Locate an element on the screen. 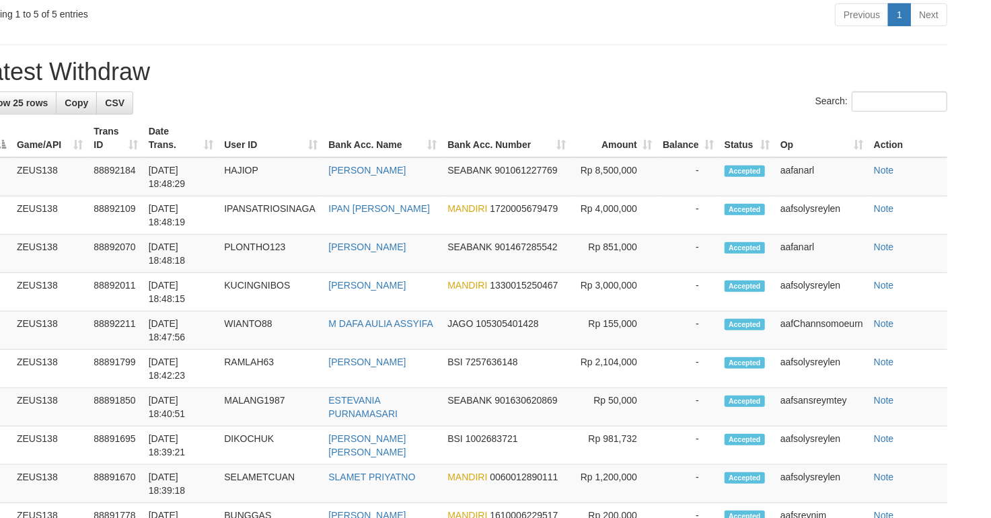 The height and width of the screenshot is (518, 991). span: Copy 1002683721 to clipboard is located at coordinates (492, 439).